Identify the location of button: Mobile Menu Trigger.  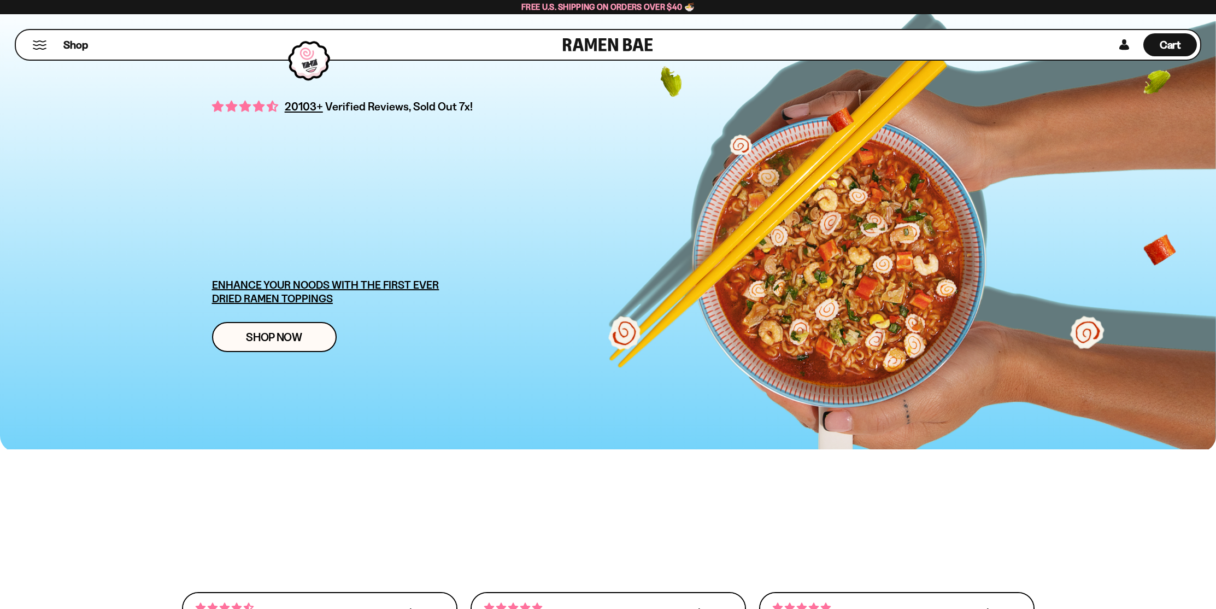
(39, 45).